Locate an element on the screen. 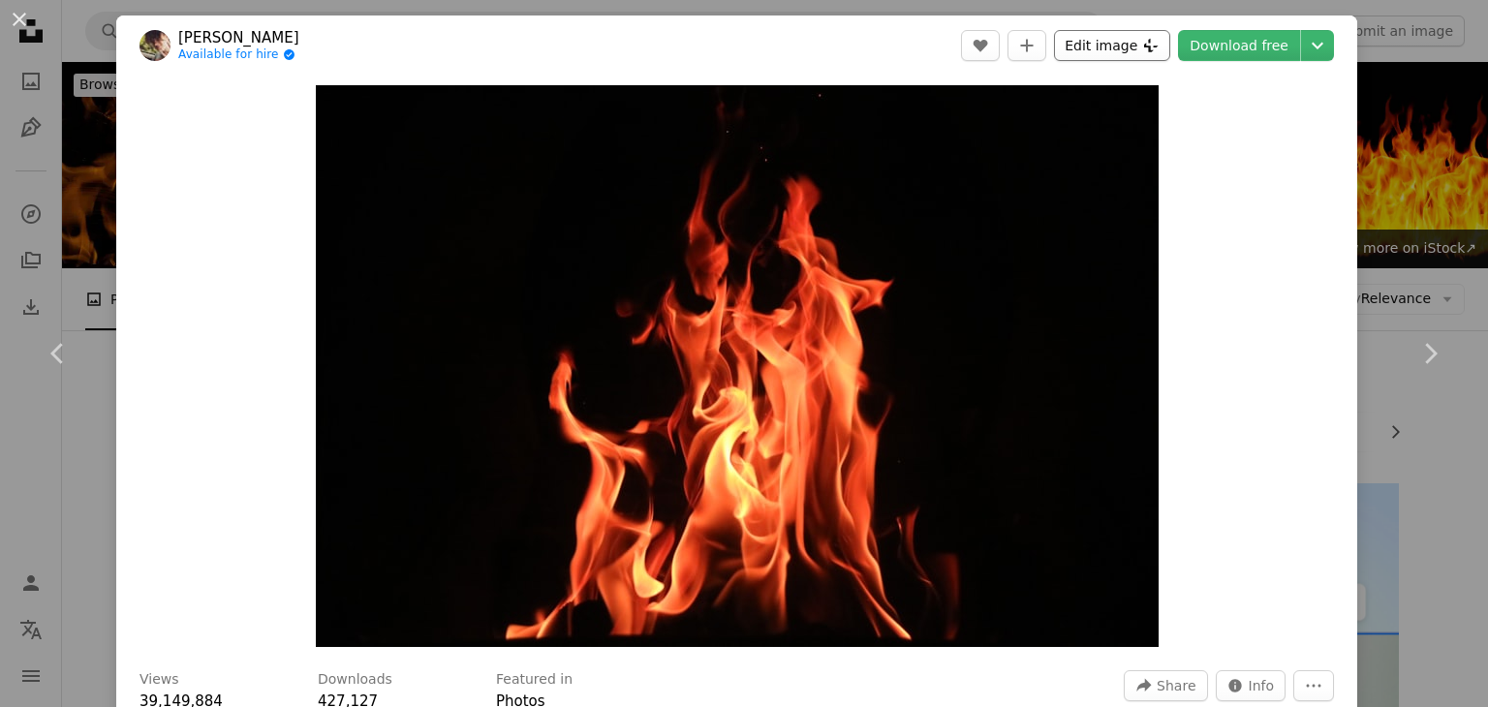 The height and width of the screenshot is (707, 1488). img: Go to Cullan Smith's profile is located at coordinates (155, 46).